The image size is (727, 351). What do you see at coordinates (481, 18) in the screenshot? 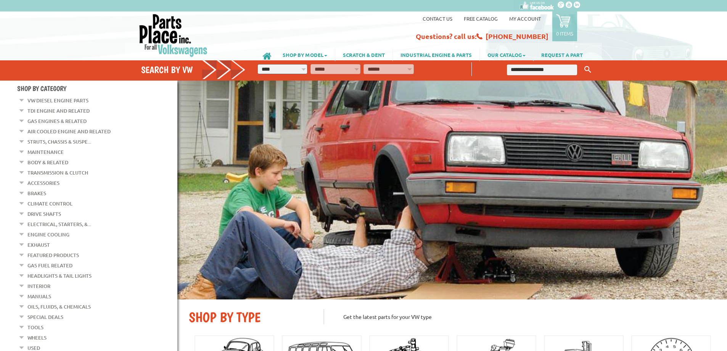
I see `a: Free Catalog` at bounding box center [481, 18].